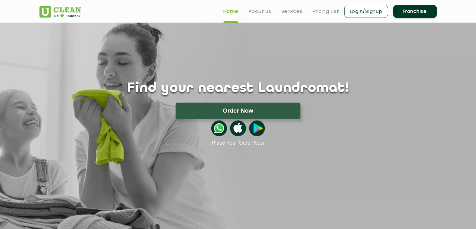 Image resolution: width=476 pixels, height=229 pixels. I want to click on a: Home, so click(231, 11).